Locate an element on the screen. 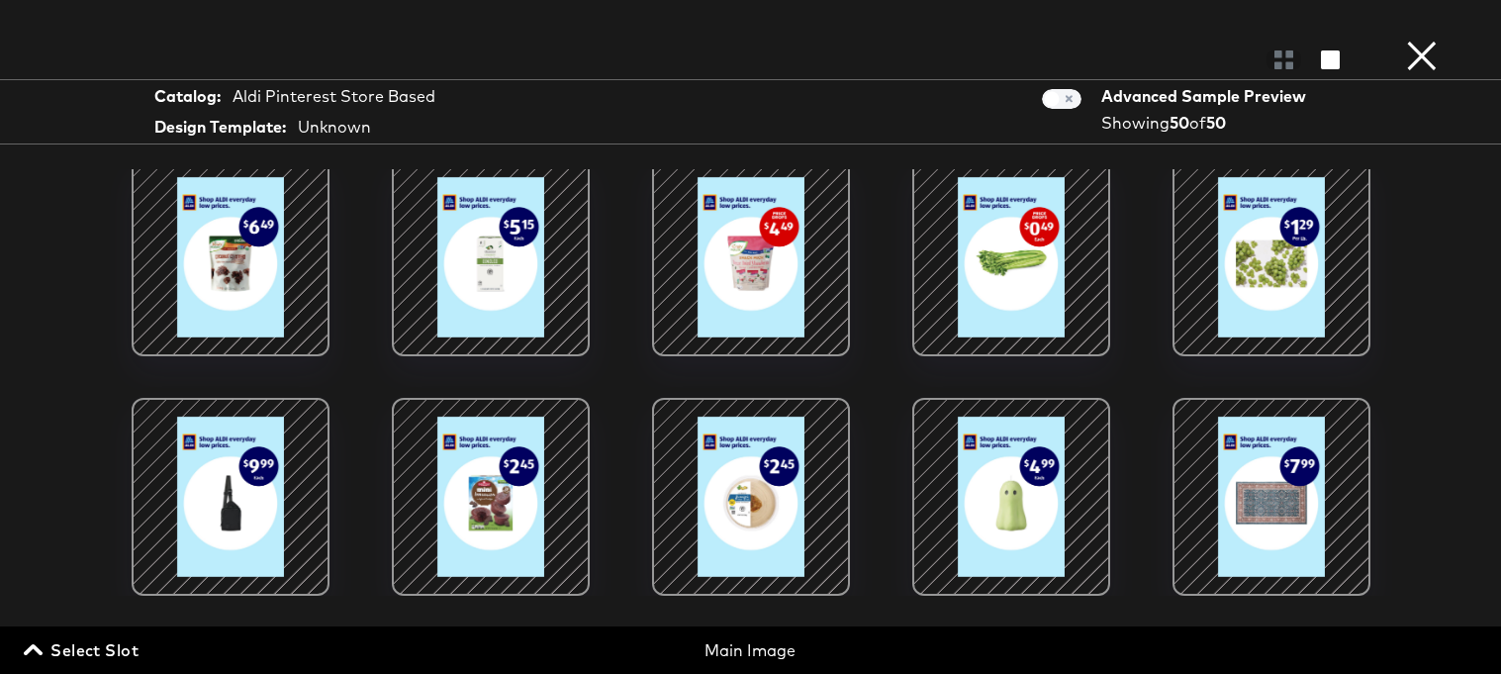  div: Showing of is located at coordinates (1207, 123).